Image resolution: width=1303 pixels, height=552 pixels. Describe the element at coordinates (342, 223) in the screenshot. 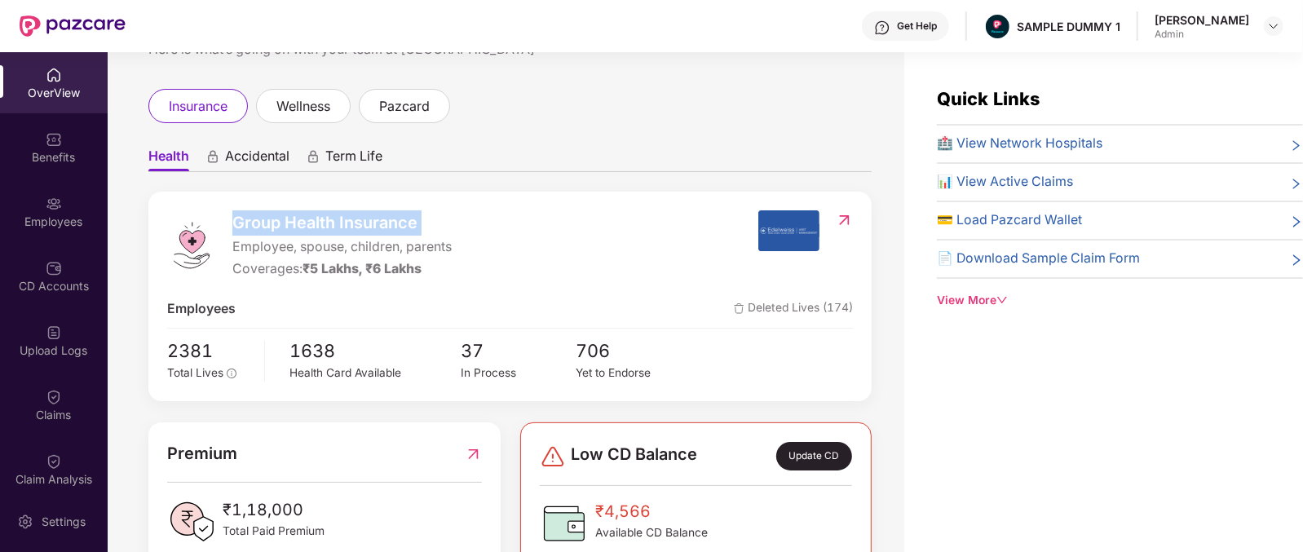

I see `span: Group Health Insurance` at that location.